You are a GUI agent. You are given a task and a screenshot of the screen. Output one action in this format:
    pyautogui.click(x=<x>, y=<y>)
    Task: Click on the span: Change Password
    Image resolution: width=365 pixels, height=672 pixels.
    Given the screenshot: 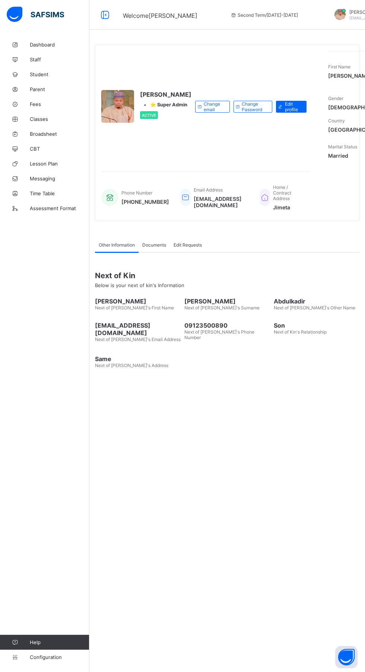 What is the action you would take?
    pyautogui.click(x=254, y=107)
    